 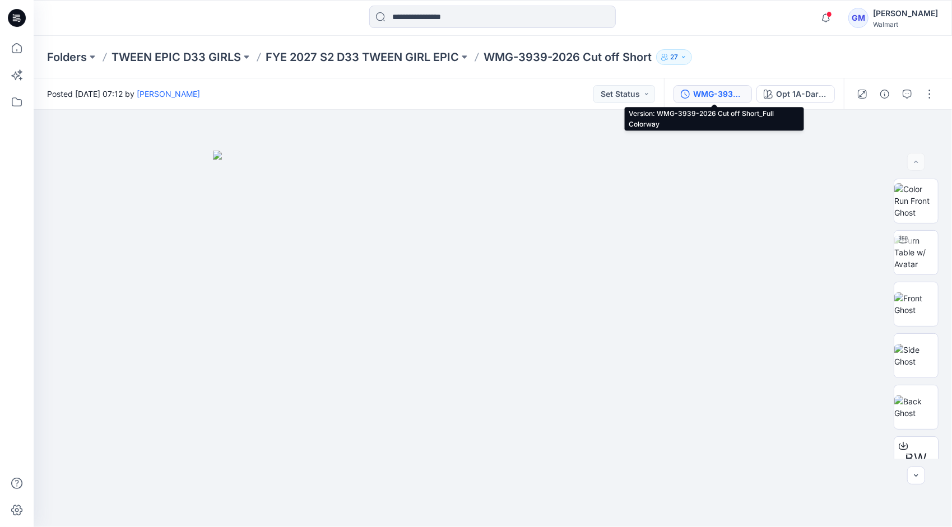 What do you see at coordinates (362, 57) in the screenshot?
I see `a: FYE 2027 S2 D33 TWEEN GIRL EPIC` at bounding box center [362, 57].